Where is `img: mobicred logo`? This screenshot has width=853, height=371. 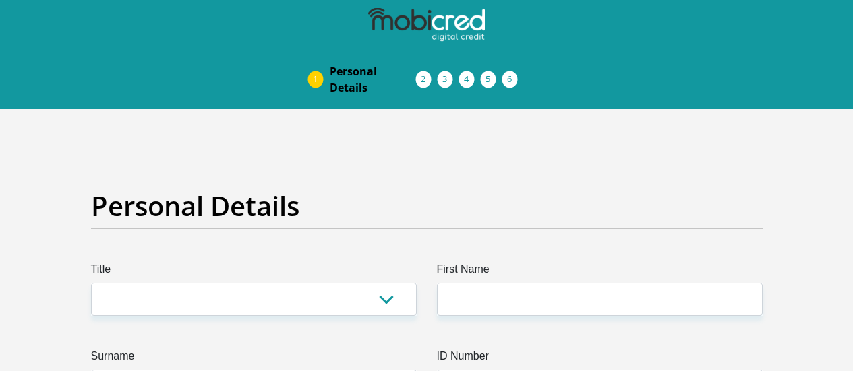 img: mobicred logo is located at coordinates (426, 25).